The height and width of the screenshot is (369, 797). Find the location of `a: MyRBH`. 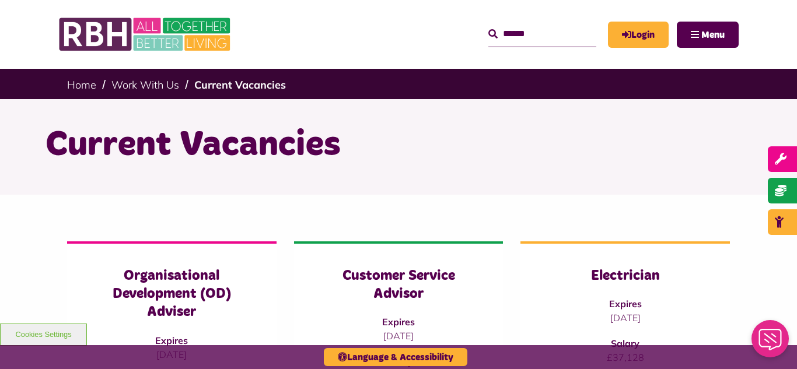

a: MyRBH is located at coordinates (639, 34).